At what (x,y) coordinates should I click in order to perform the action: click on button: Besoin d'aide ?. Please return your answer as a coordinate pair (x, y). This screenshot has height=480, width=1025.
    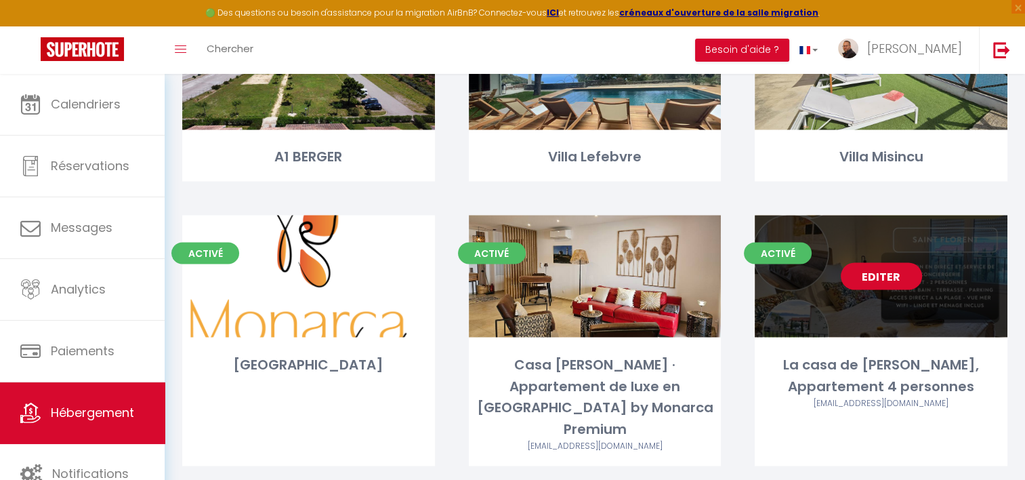
    Looking at the image, I should click on (742, 50).